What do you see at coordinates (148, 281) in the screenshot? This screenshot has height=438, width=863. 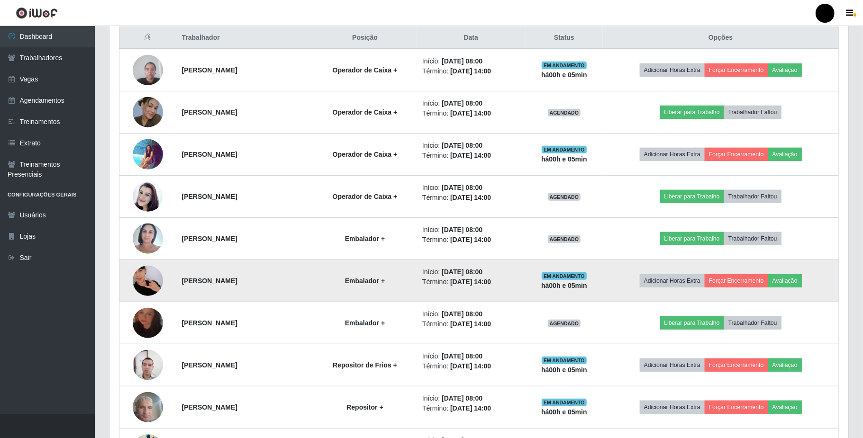 I see `img: 1725648253960.jpeg` at bounding box center [148, 281].